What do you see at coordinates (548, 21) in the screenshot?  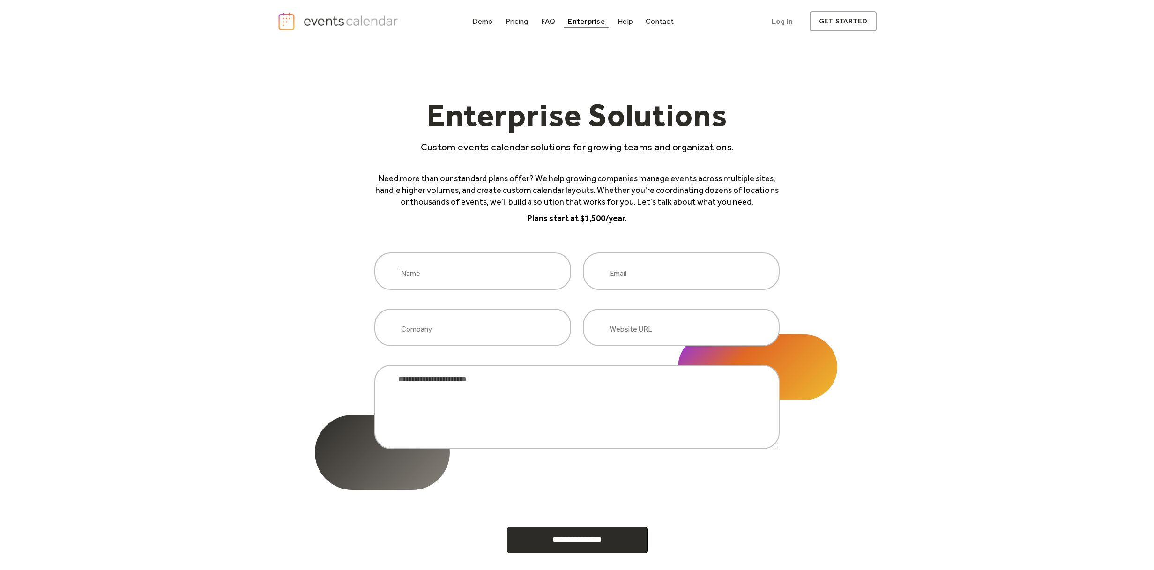 I see `a: FAQ` at bounding box center [548, 21].